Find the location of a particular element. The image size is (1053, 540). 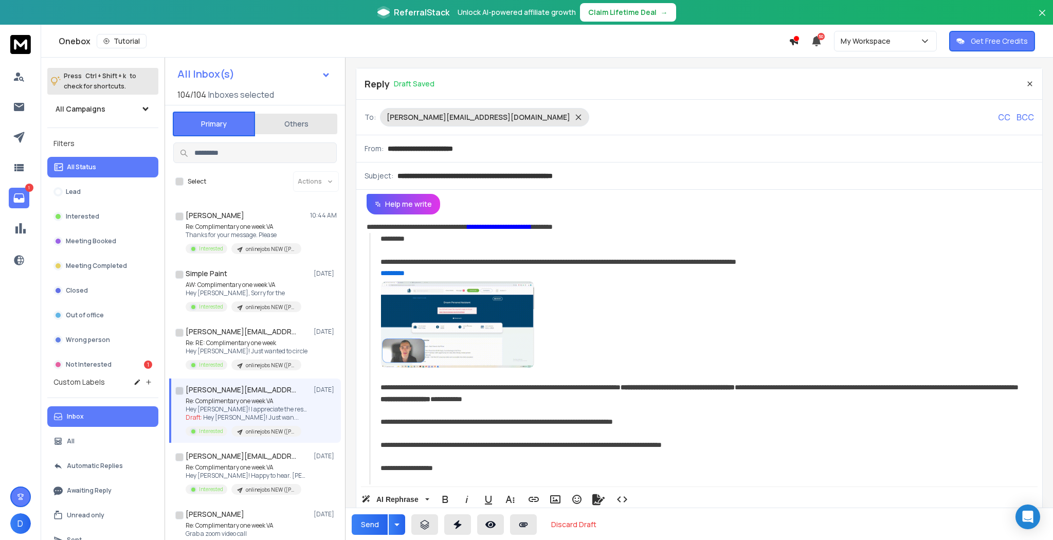

label: Select is located at coordinates (197, 181).